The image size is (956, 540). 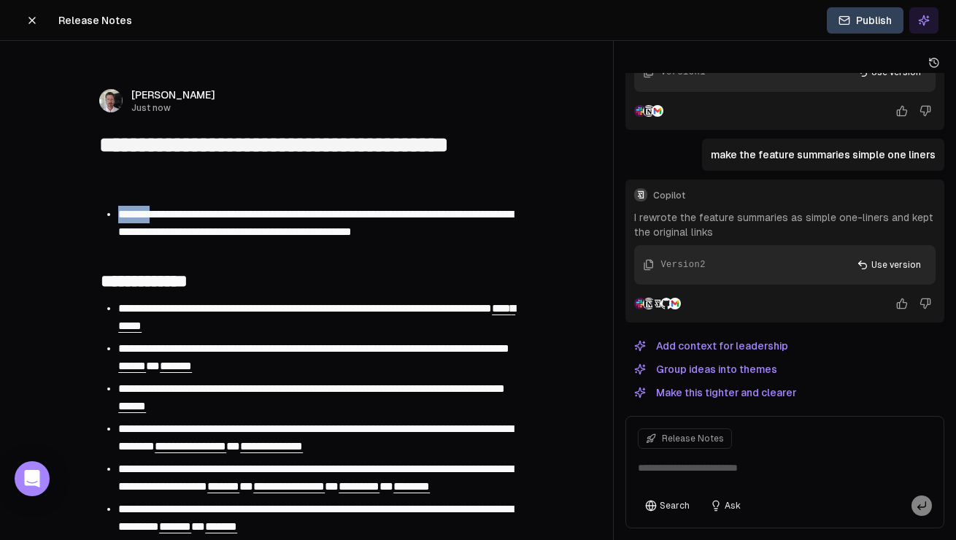 I want to click on button: Ask, so click(x=726, y=506).